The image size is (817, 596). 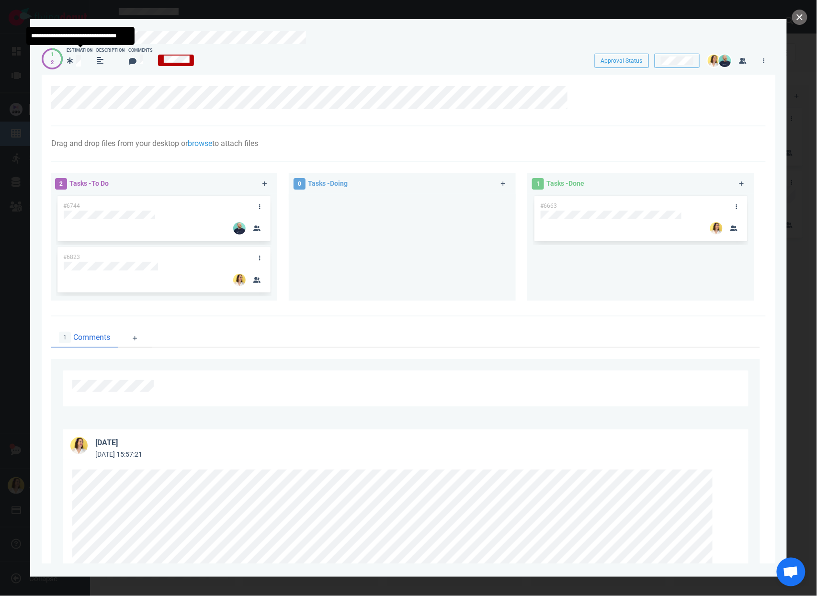 I want to click on span: Tasks - To Do, so click(x=89, y=183).